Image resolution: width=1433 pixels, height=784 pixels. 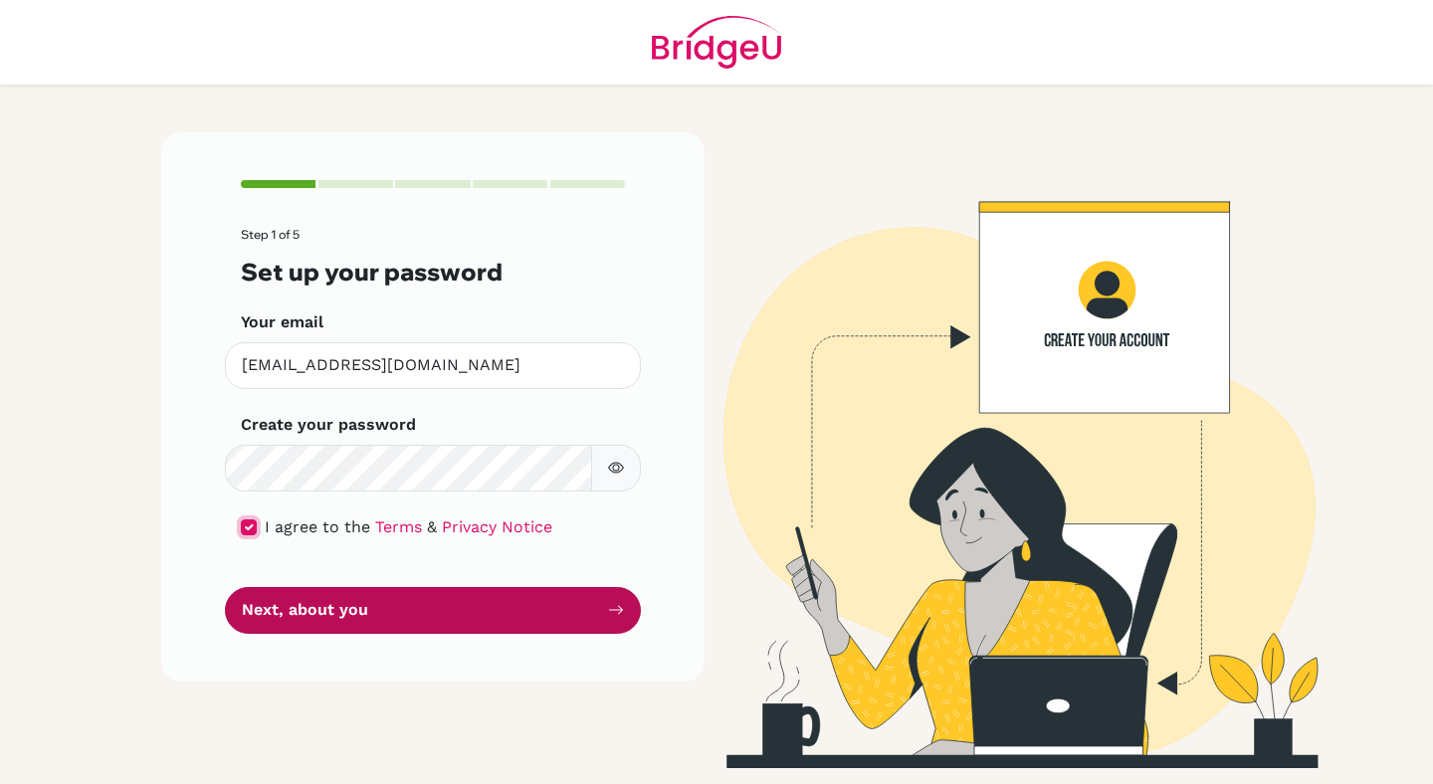 I want to click on a: Terms, so click(x=398, y=526).